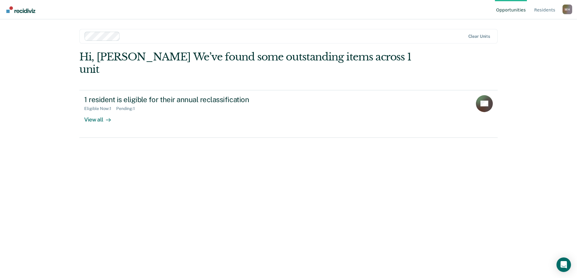  Describe the element at coordinates (190, 99) in the screenshot. I see `div: 1 resident is eligible for their annual reclassification` at that location.